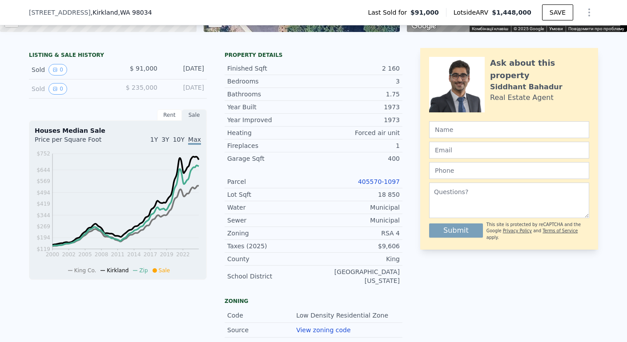 This screenshot has width=627, height=342. I want to click on div: LISTING & SALE HISTORY, so click(118, 56).